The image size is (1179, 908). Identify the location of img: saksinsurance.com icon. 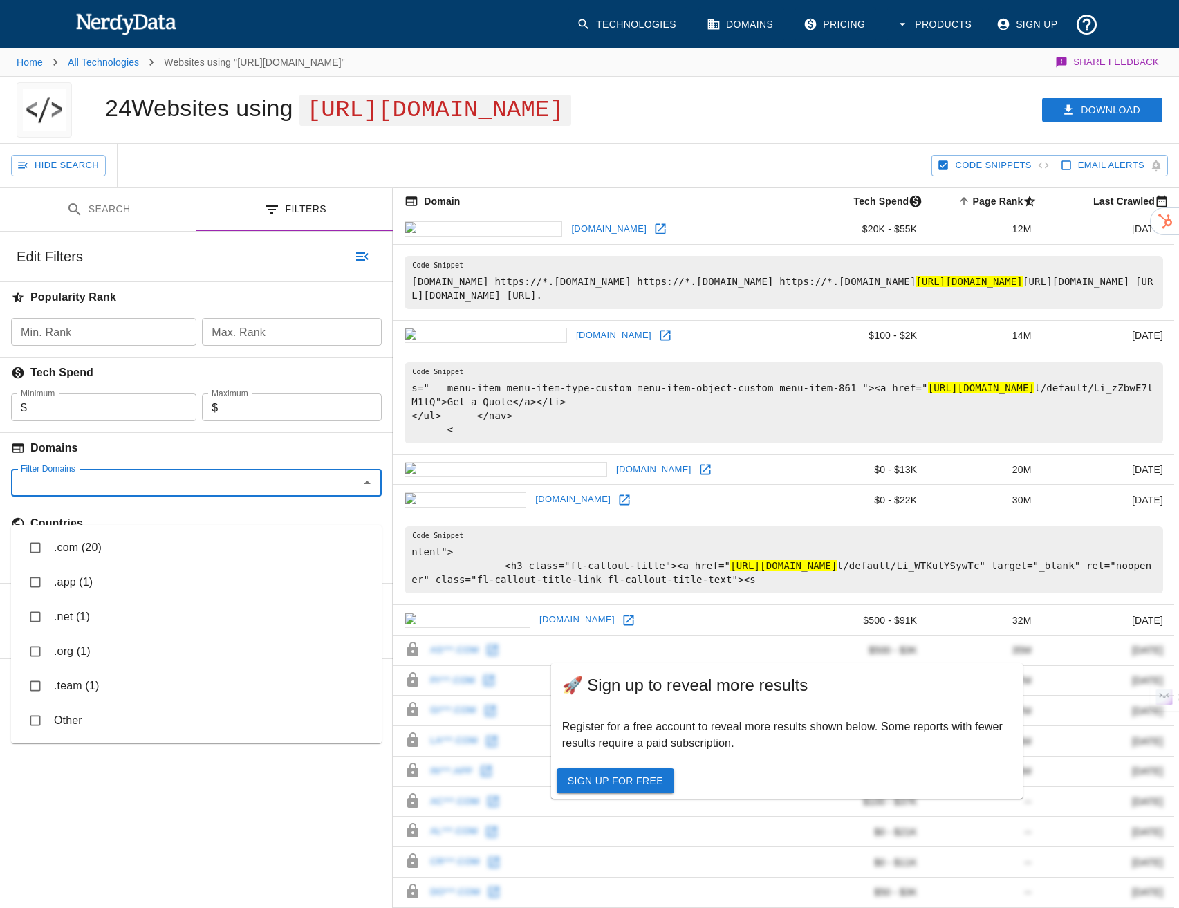
(486, 335).